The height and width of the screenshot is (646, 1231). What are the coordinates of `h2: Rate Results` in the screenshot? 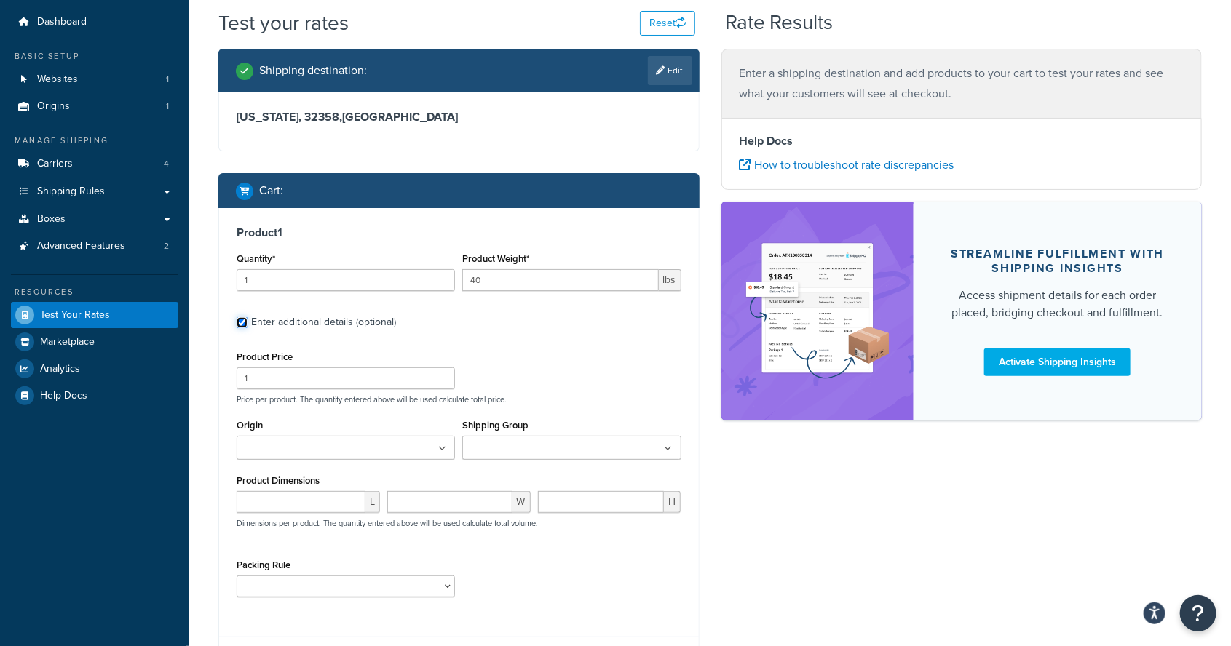 It's located at (779, 23).